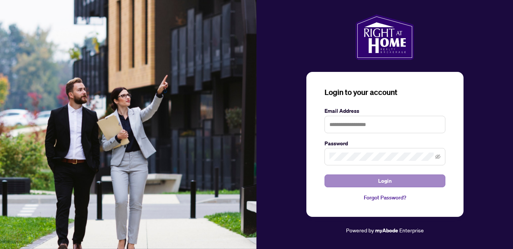 The height and width of the screenshot is (249, 513). Describe the element at coordinates (385, 111) in the screenshot. I see `label: Email Address` at that location.